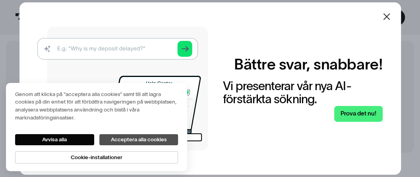 This screenshot has width=420, height=177. I want to click on div: Integritet, so click(97, 127).